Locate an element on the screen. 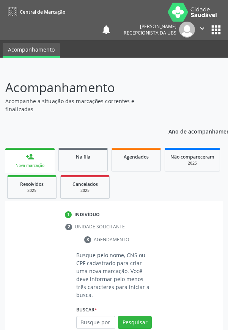  span: Resolvidos is located at coordinates (32, 184).